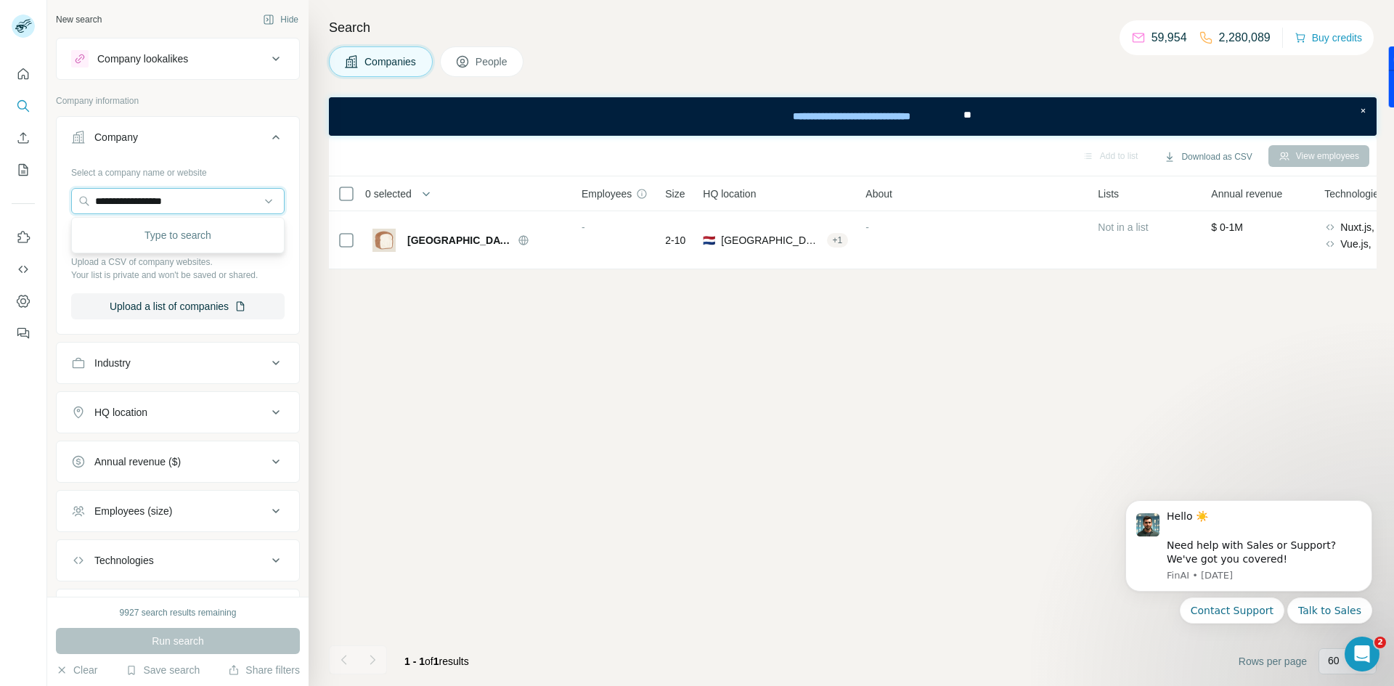 This screenshot has height=686, width=1394. What do you see at coordinates (44, 43) in the screenshot?
I see `img: Profile image for FinAI` at bounding box center [44, 43].